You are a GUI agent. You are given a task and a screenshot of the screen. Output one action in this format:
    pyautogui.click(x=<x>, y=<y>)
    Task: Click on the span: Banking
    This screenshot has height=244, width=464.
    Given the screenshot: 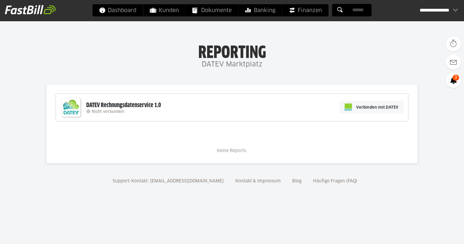 What is the action you would take?
    pyautogui.click(x=260, y=10)
    